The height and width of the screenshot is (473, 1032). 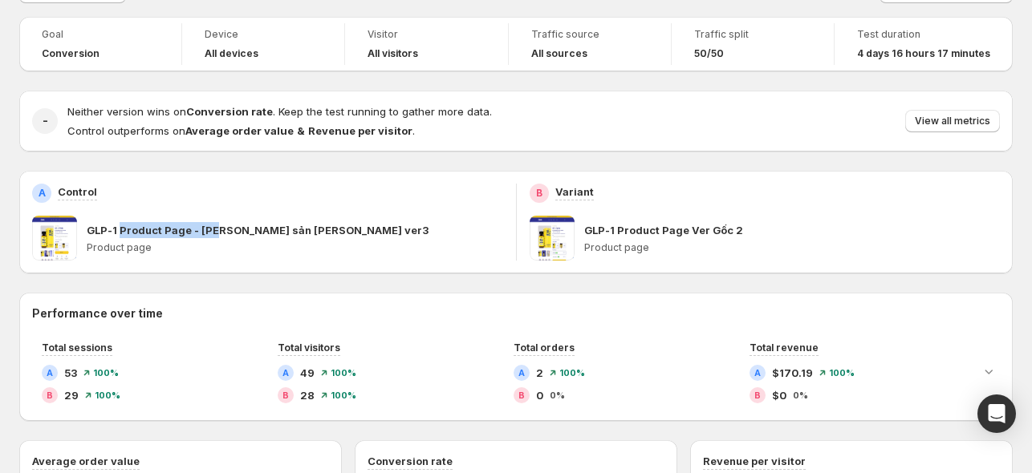 What do you see at coordinates (100, 44) in the screenshot?
I see `a: GoalConversion` at bounding box center [100, 44].